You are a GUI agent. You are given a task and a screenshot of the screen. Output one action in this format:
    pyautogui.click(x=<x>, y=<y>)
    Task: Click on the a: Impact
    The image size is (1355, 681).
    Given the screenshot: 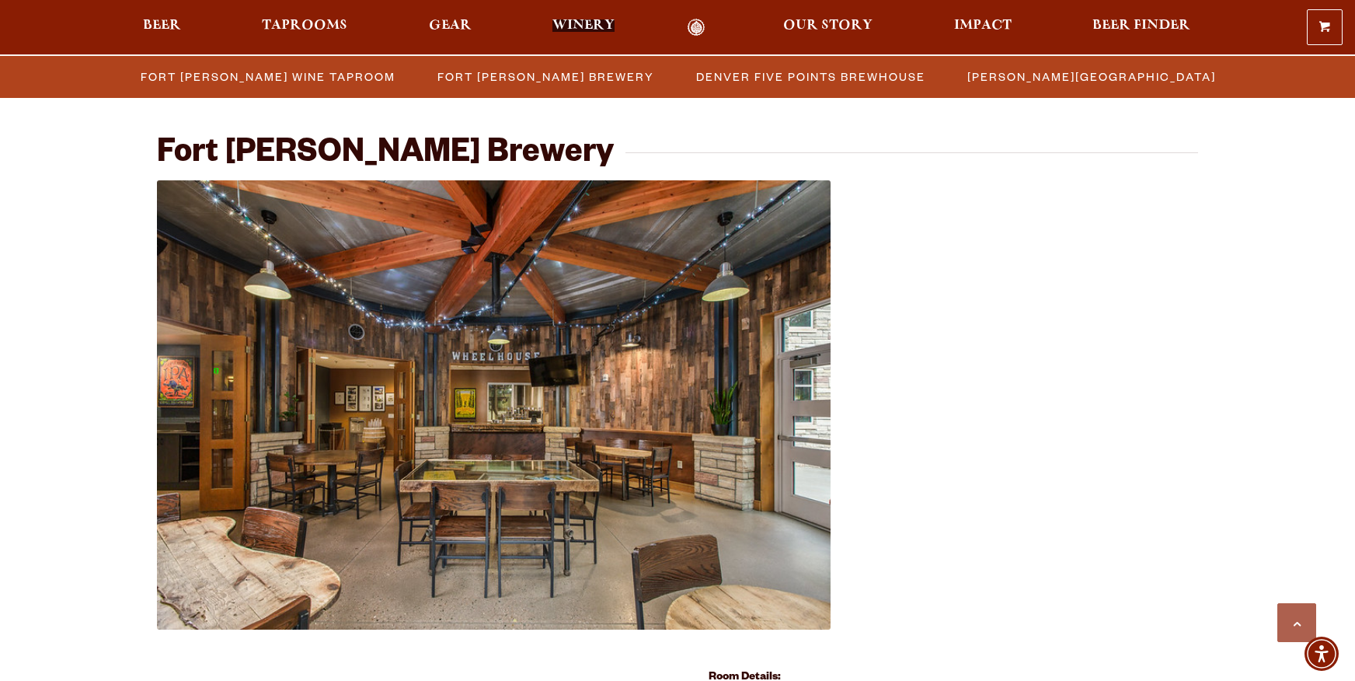 What is the action you would take?
    pyautogui.click(x=983, y=27)
    